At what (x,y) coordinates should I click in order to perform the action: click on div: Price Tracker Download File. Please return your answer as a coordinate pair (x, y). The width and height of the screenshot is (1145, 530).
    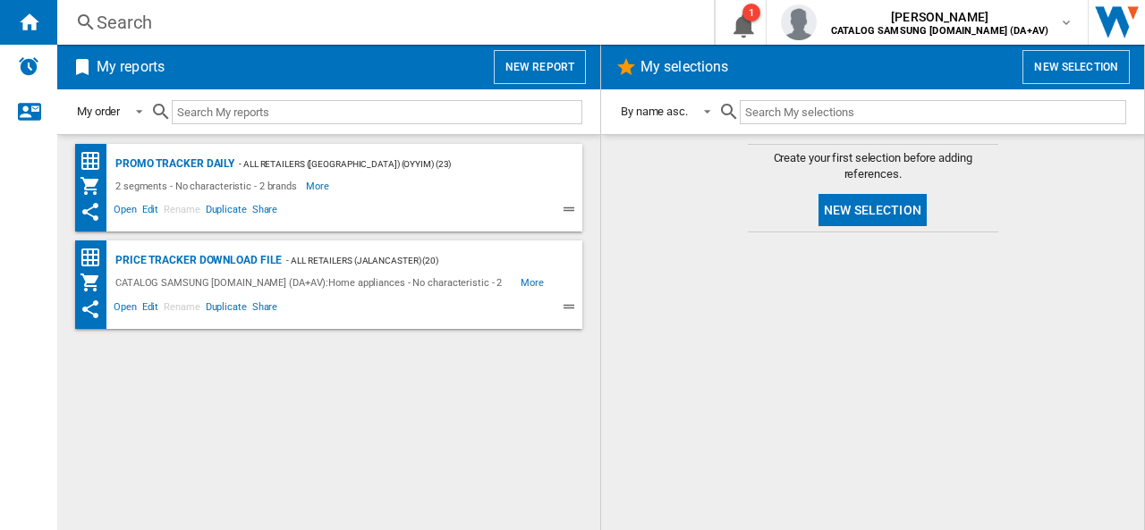
    Looking at the image, I should click on (196, 260).